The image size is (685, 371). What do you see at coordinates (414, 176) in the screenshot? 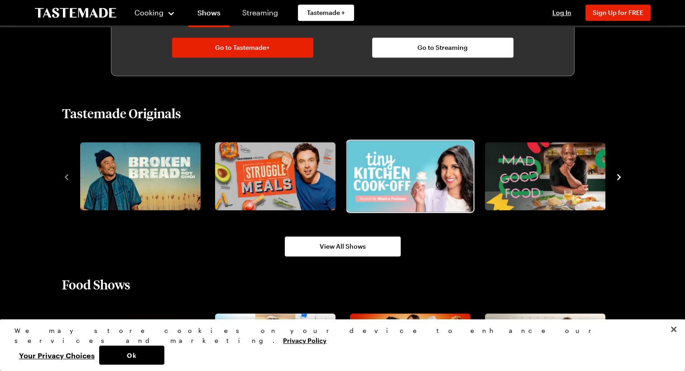
I see `div: 3 / 8` at bounding box center [414, 176].